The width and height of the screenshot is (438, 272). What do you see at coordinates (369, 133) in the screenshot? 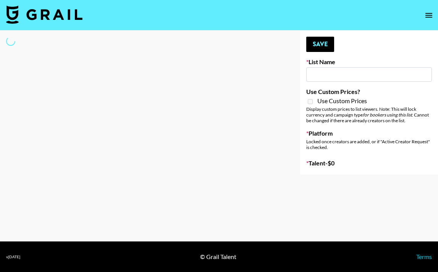
I see `label: Platform` at bounding box center [369, 133].